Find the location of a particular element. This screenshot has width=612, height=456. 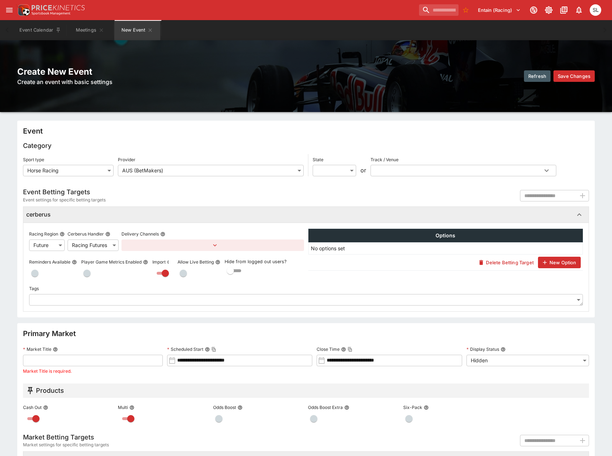

div: Hidden is located at coordinates (528, 361).